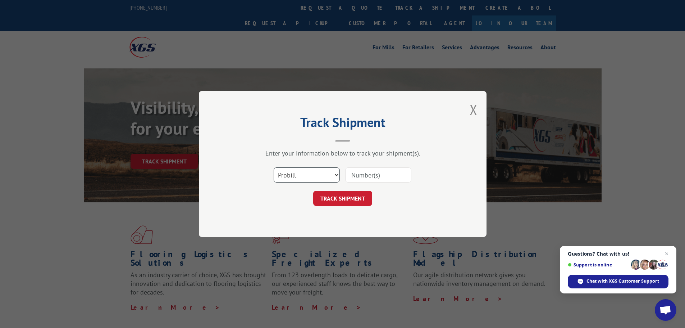 The image size is (685, 328). I want to click on button: Close modal, so click(474, 109).